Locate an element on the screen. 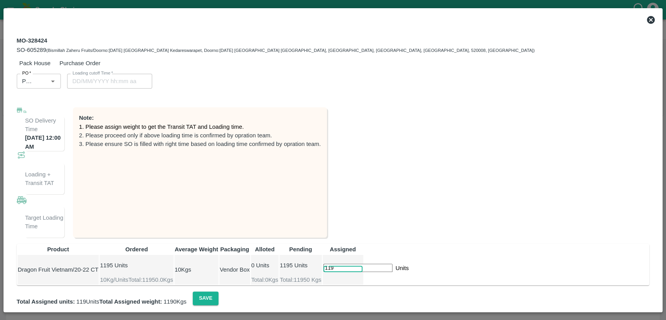  b: Pending is located at coordinates (301, 249).